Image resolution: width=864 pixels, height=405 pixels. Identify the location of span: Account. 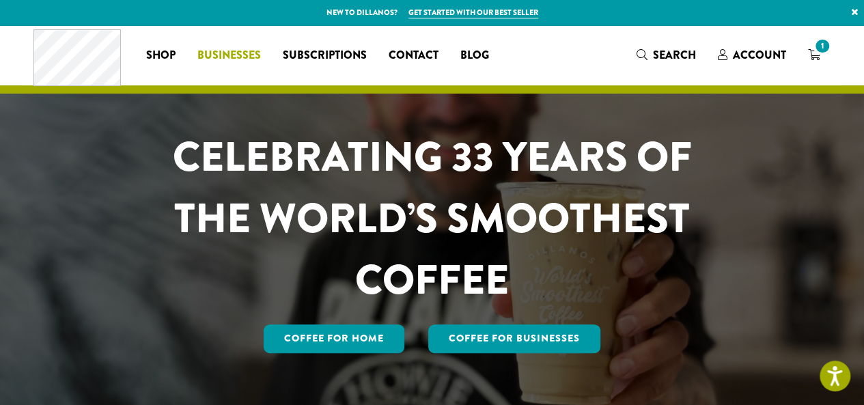
(760, 55).